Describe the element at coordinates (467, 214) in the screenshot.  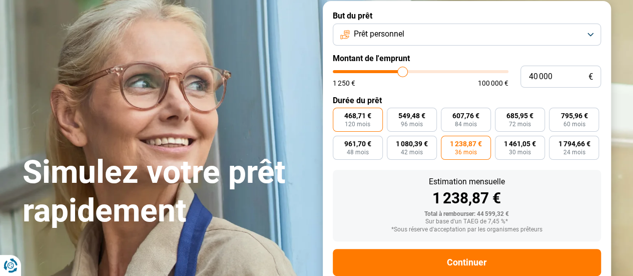
I see `div: Total à rembourser: 44 599,32 €` at that location.